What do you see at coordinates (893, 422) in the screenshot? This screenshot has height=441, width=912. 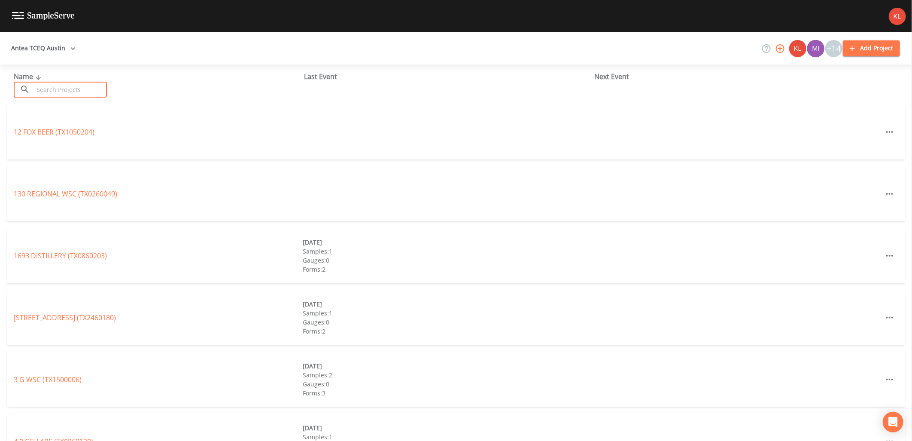 I see `div: Open Intercom Messenger` at bounding box center [893, 422].